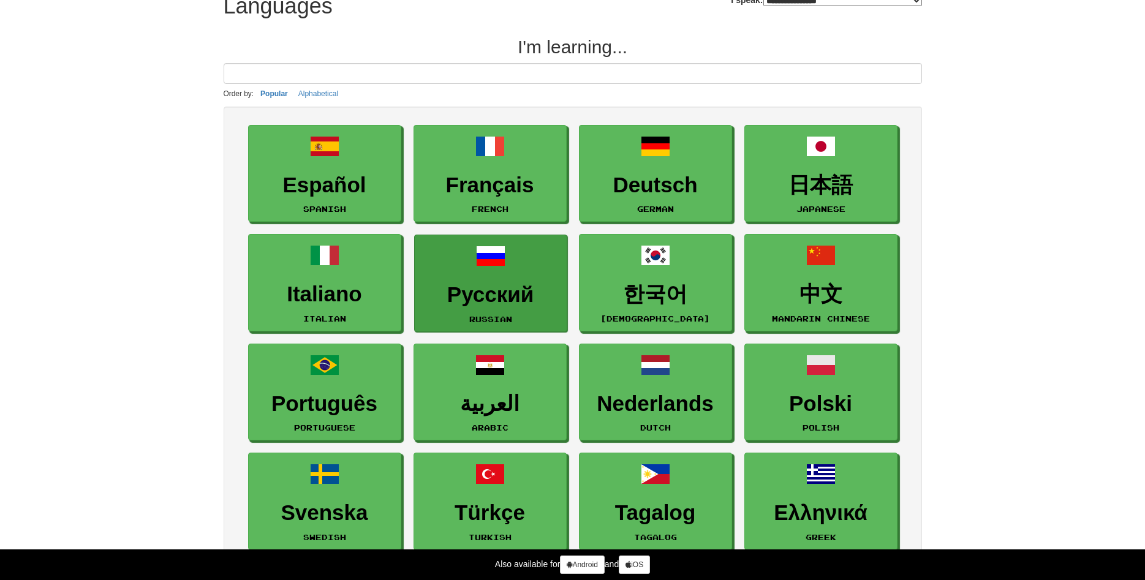 The height and width of the screenshot is (580, 1145). Describe the element at coordinates (325, 392) in the screenshot. I see `a: PortuguêsPortuguese` at that location.